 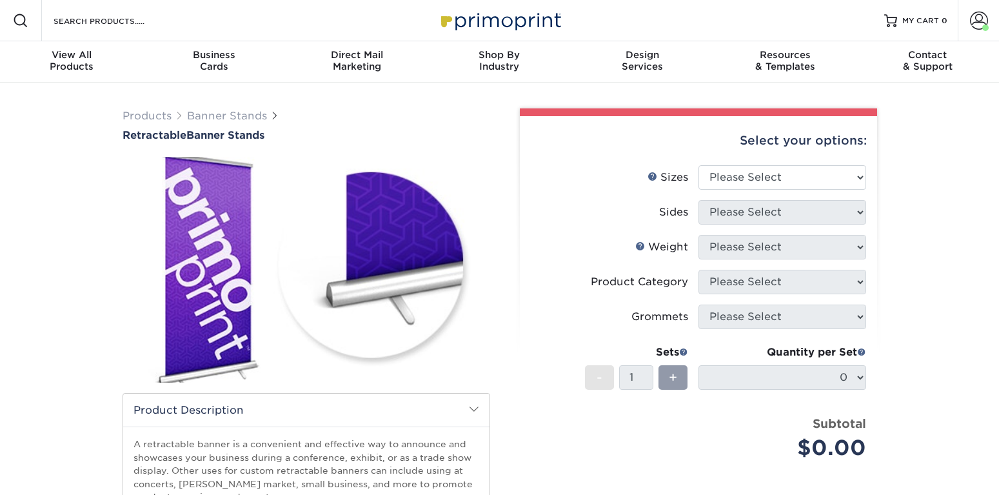 What do you see at coordinates (306, 135) in the screenshot?
I see `h1: Banner Stands` at bounding box center [306, 135].